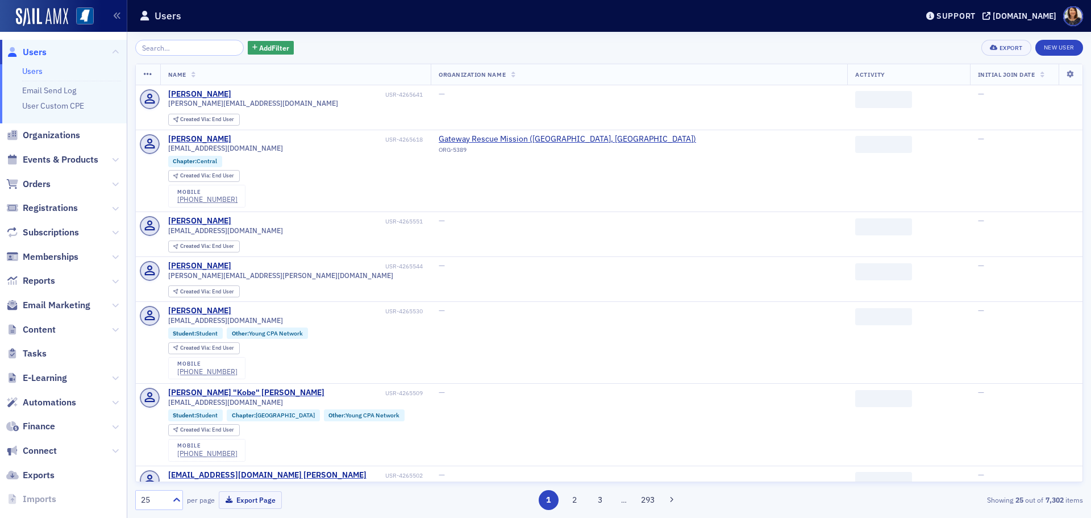 Image resolution: width=1091 pixels, height=518 pixels. Describe the element at coordinates (31, 426) in the screenshot. I see `a: Finance` at that location.